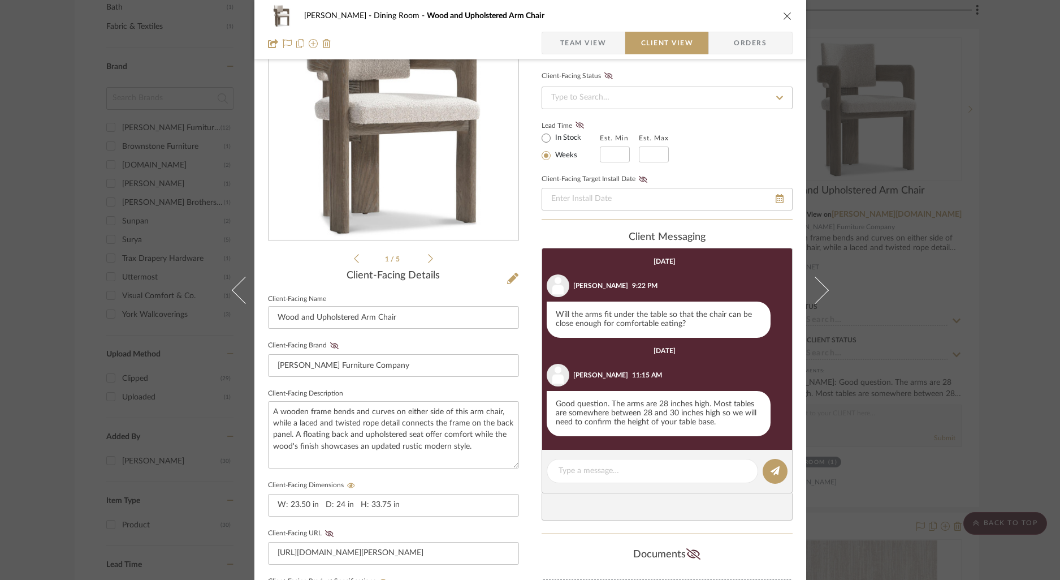 The image size is (1060, 580). I want to click on input: Enter Install Date, so click(667, 199).